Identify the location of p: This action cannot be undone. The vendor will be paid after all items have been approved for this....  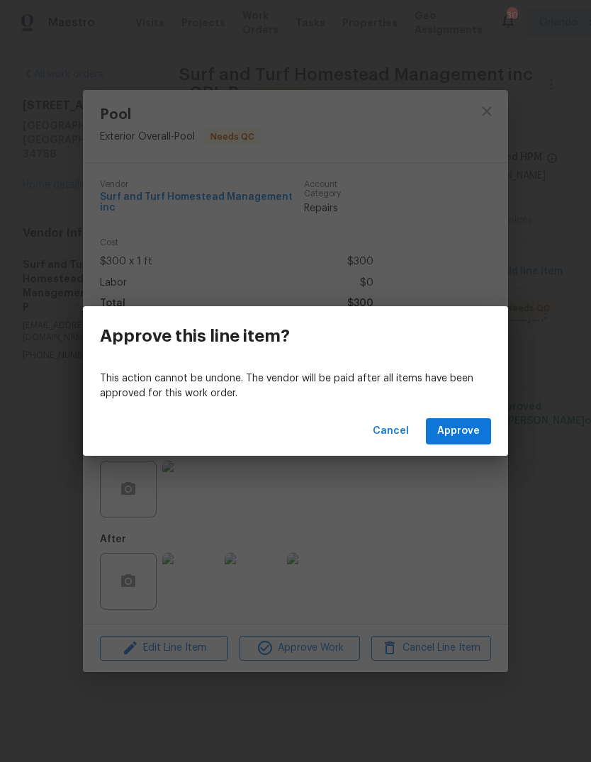
(296, 386).